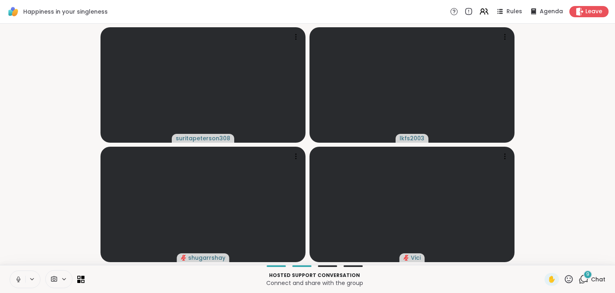 This screenshot has height=293, width=615. Describe the element at coordinates (207, 257) in the screenshot. I see `span: shugarrshay` at that location.